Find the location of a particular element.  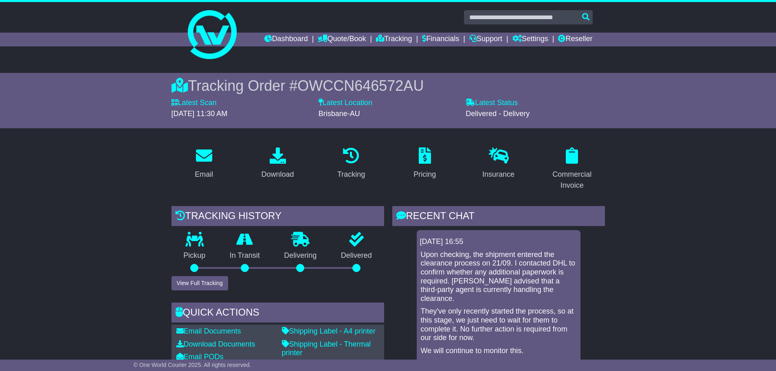

a: Reseller is located at coordinates (575, 40).